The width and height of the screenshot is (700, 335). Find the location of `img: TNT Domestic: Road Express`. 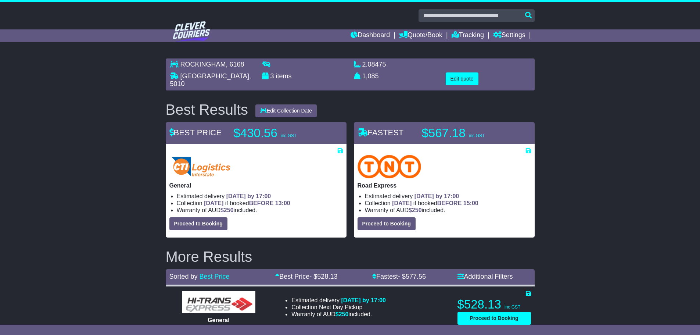

img: TNT Domestic: Road Express is located at coordinates (390, 166).